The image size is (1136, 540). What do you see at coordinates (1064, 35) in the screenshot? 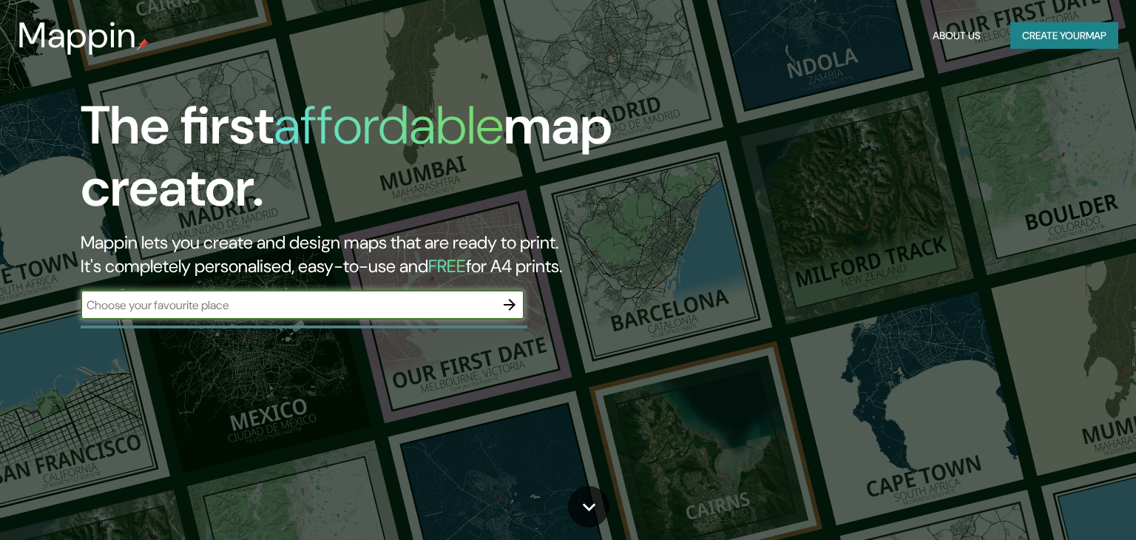
I see `button: Create yourmap` at bounding box center [1064, 35].